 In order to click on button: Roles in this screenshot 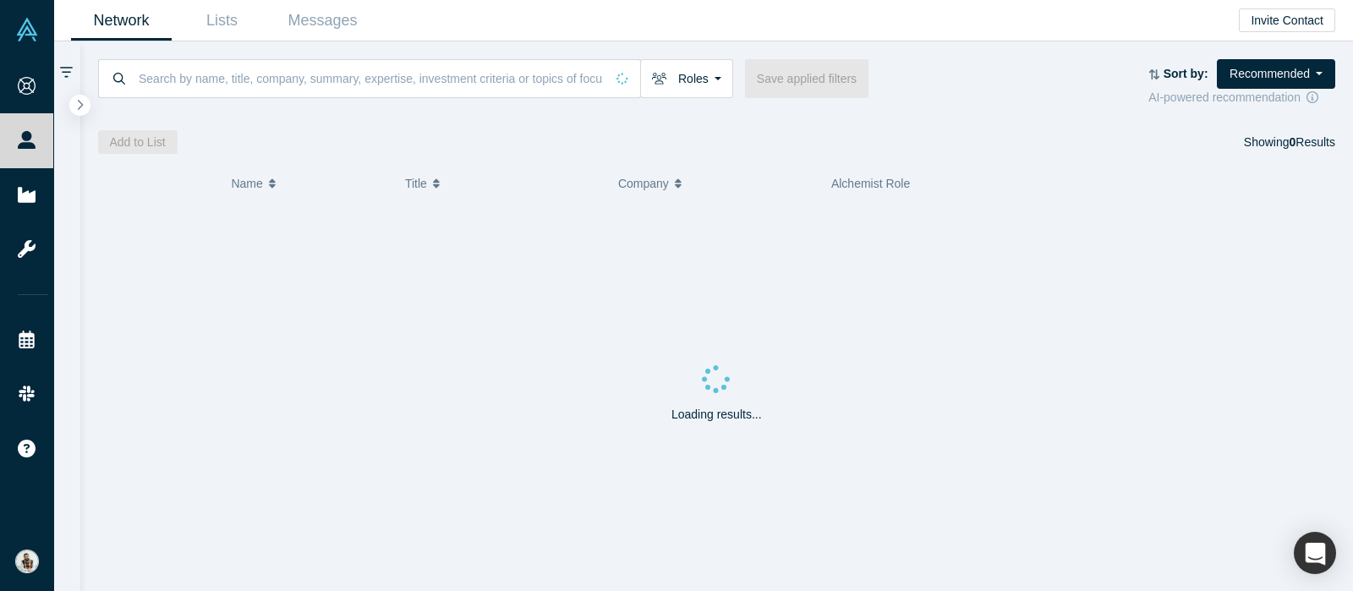, I will do `click(687, 79)`.